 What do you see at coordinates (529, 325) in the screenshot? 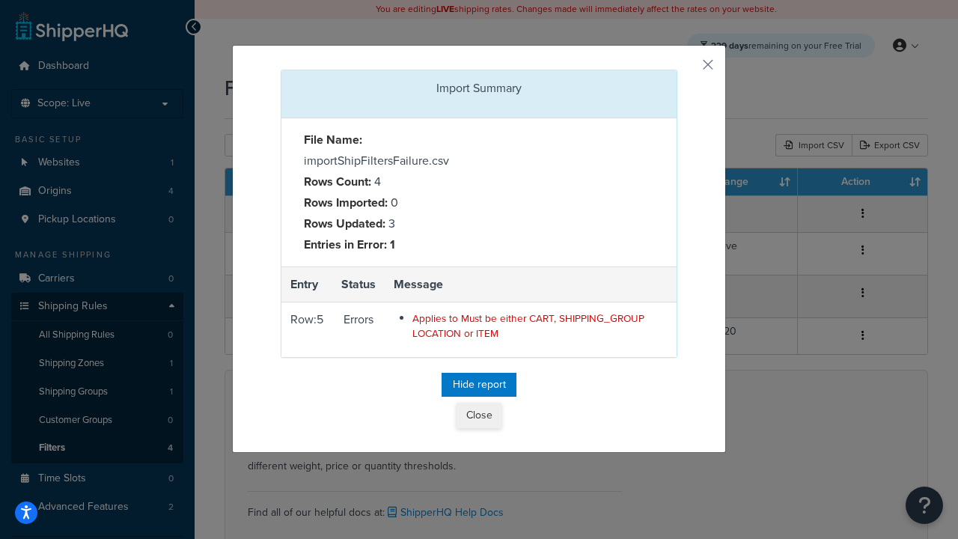
I see `span: Applies to Must be either CART, SHIPPING_GROUP LOCATION or ITEM` at bounding box center [529, 325].